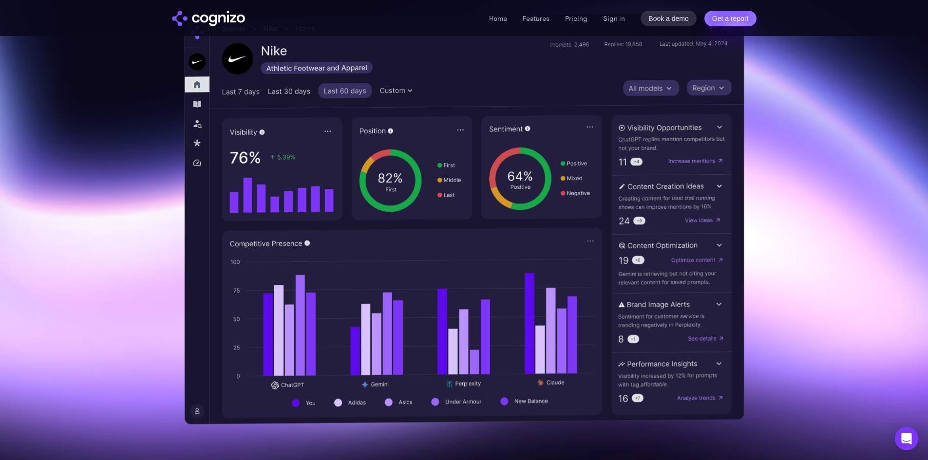  Describe the element at coordinates (464, 219) in the screenshot. I see `img: Cognizo AI visibility optimization dashboard` at that location.